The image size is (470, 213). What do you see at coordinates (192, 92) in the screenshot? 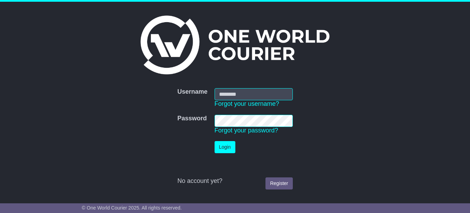
I see `label: Username` at bounding box center [192, 92].